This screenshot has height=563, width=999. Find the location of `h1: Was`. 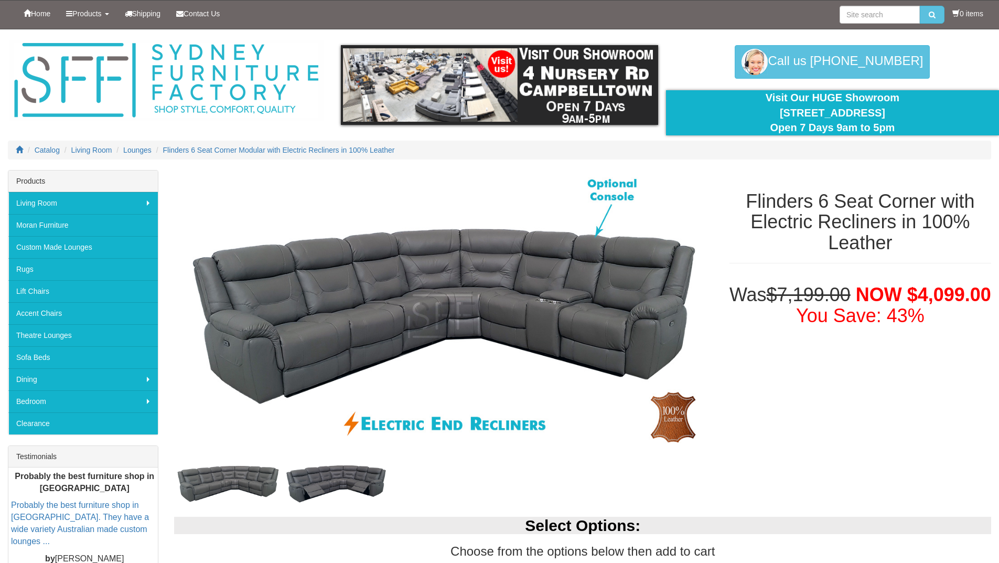

h1: Was is located at coordinates (860, 305).